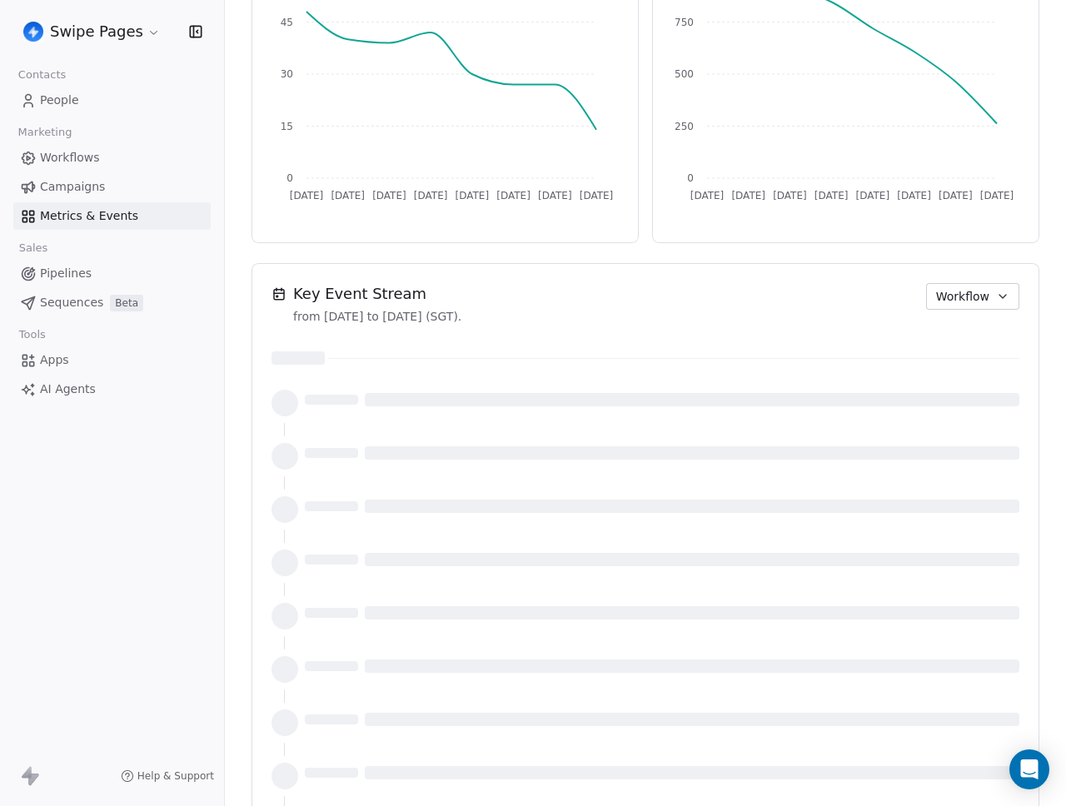 The height and width of the screenshot is (806, 1066). I want to click on a: Pipelines, so click(112, 273).